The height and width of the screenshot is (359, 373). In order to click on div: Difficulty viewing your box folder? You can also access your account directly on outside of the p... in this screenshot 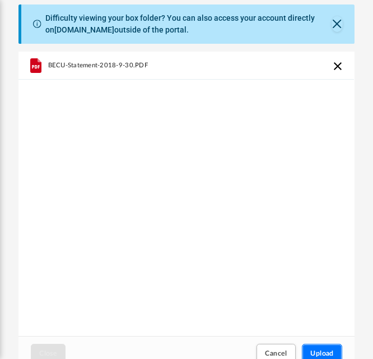, I will do `click(189, 24)`.